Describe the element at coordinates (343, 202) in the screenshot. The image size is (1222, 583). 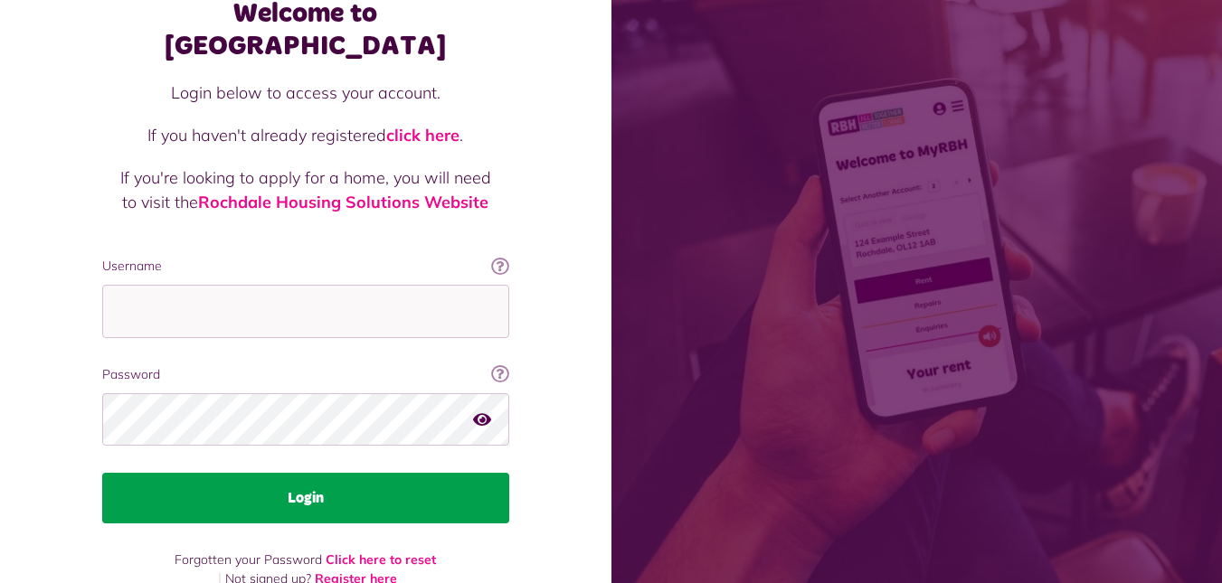
I see `a: Rochdale Housing Solutions Website` at that location.